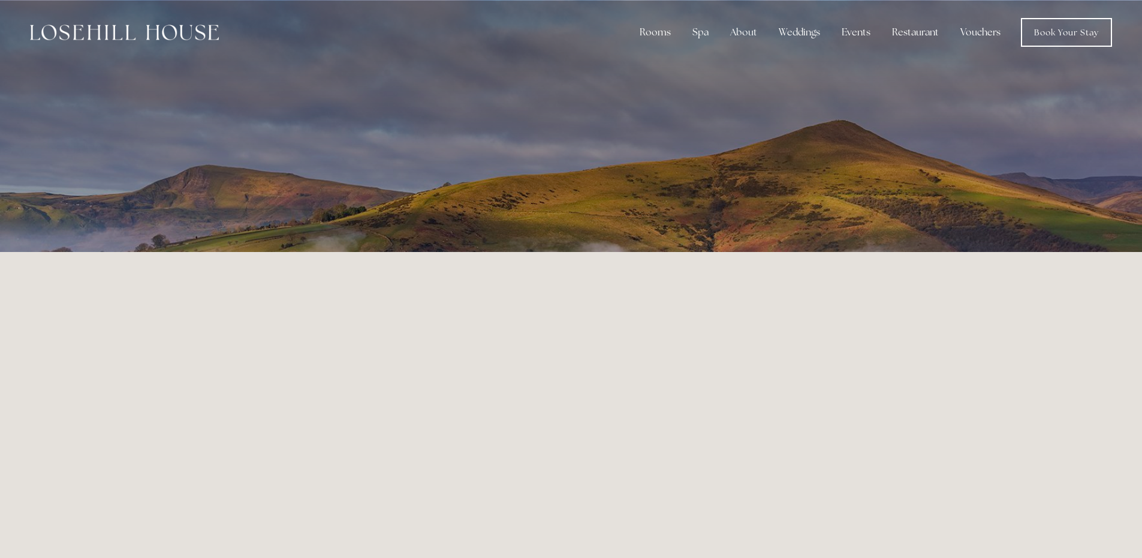  What do you see at coordinates (700, 32) in the screenshot?
I see `div: Spa` at bounding box center [700, 32].